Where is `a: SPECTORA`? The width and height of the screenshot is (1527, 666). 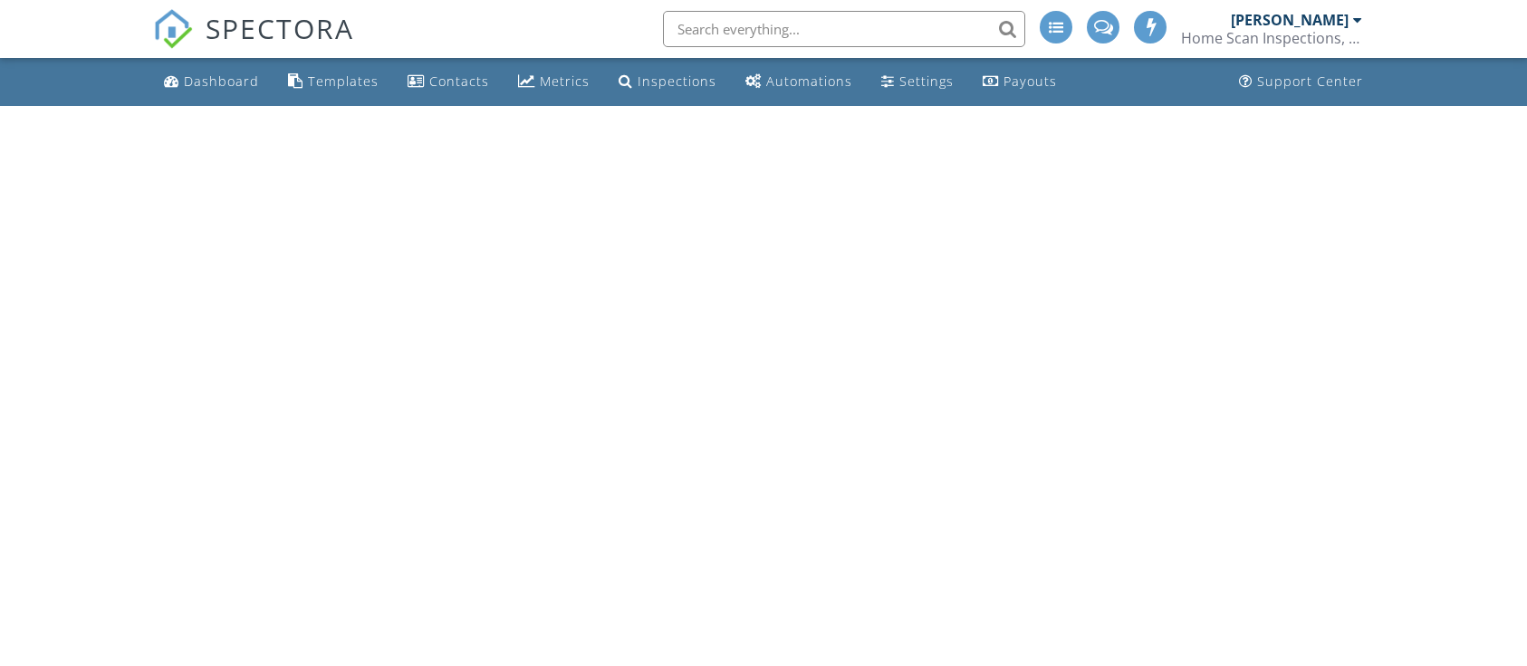 a: SPECTORA is located at coordinates (254, 43).